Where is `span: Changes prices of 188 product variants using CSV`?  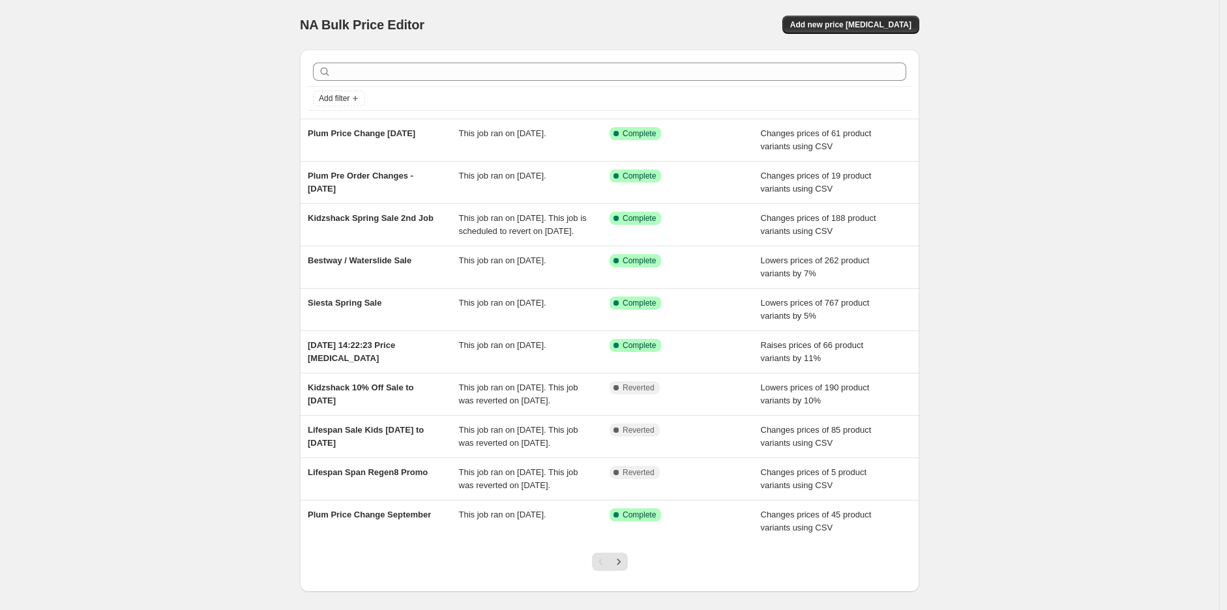 span: Changes prices of 188 product variants using CSV is located at coordinates (818, 224).